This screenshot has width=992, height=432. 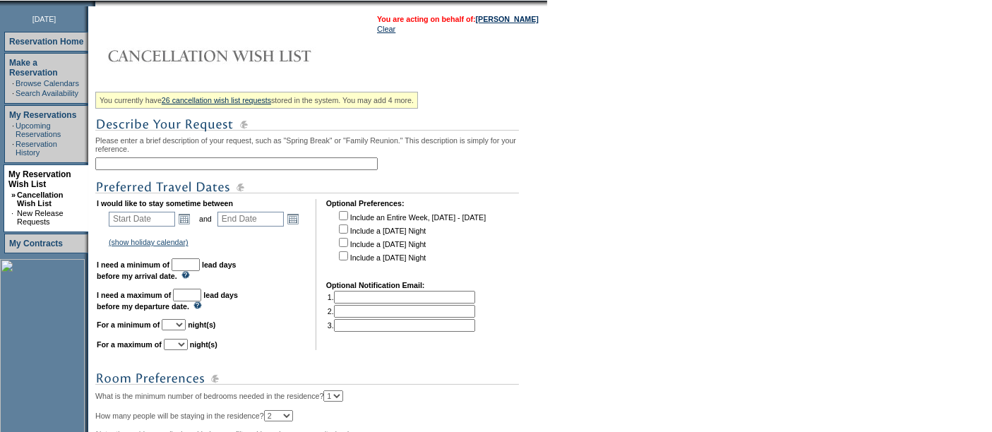 I want to click on a: (show holiday calendar), so click(x=148, y=242).